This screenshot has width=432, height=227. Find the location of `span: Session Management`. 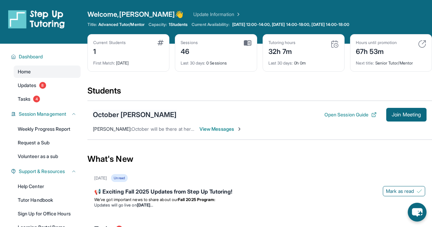

span: Session Management is located at coordinates (42, 114).